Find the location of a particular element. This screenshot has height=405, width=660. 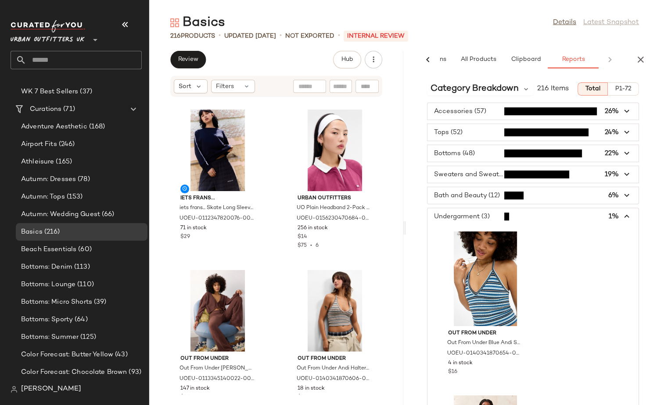

span: Autumn: Wedding Guest is located at coordinates (61, 215).